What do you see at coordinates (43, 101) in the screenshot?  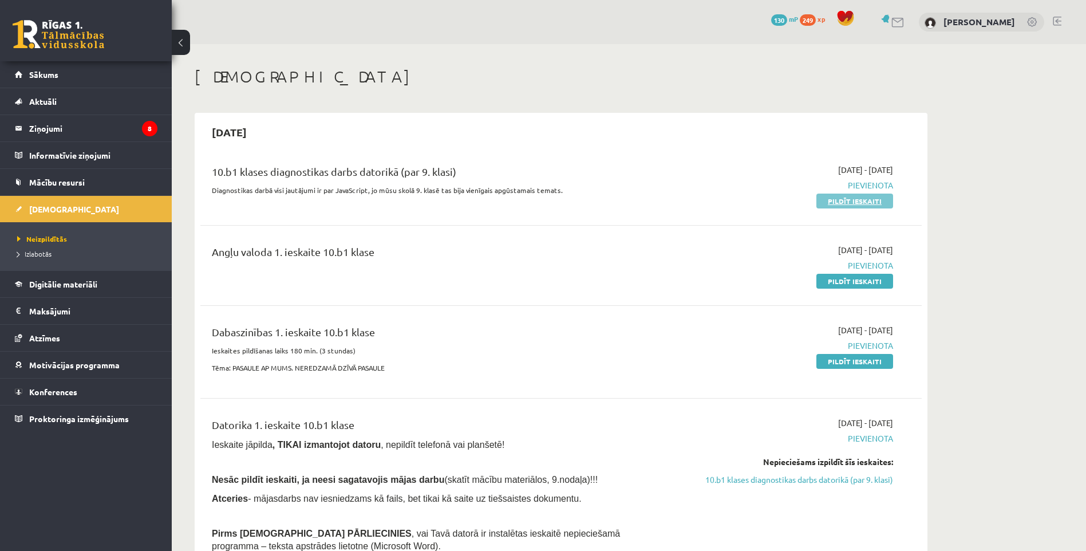 I see `span: Aktuāli` at bounding box center [43, 101].